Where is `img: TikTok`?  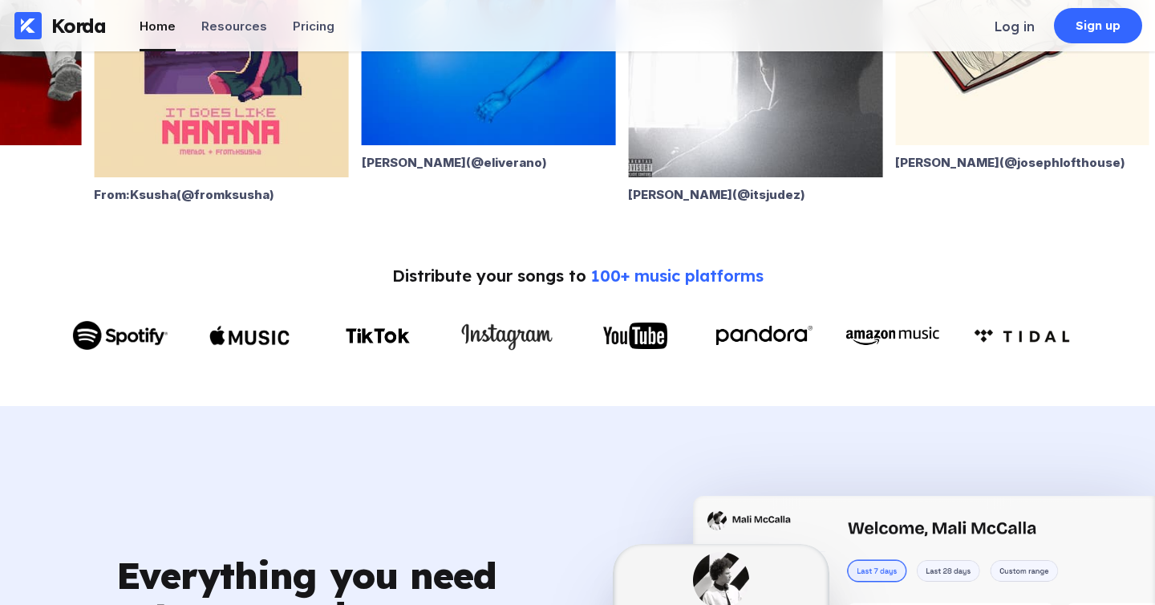 img: TikTok is located at coordinates (378, 335).